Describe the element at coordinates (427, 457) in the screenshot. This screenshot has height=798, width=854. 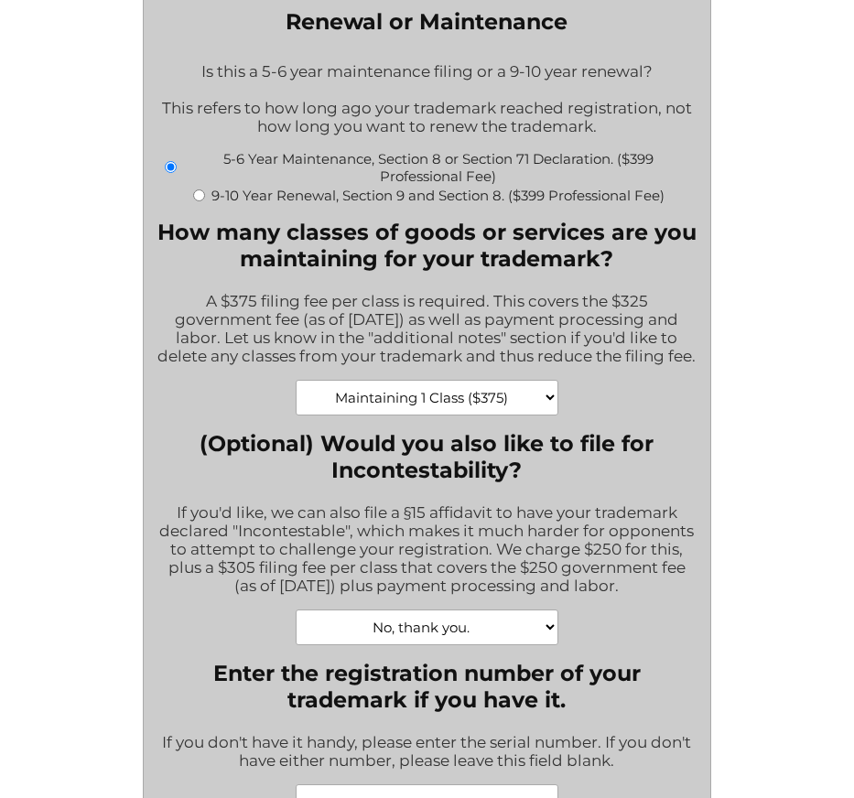
I see `label: (Optional) Would you also like to file for Incontestability?` at that location.